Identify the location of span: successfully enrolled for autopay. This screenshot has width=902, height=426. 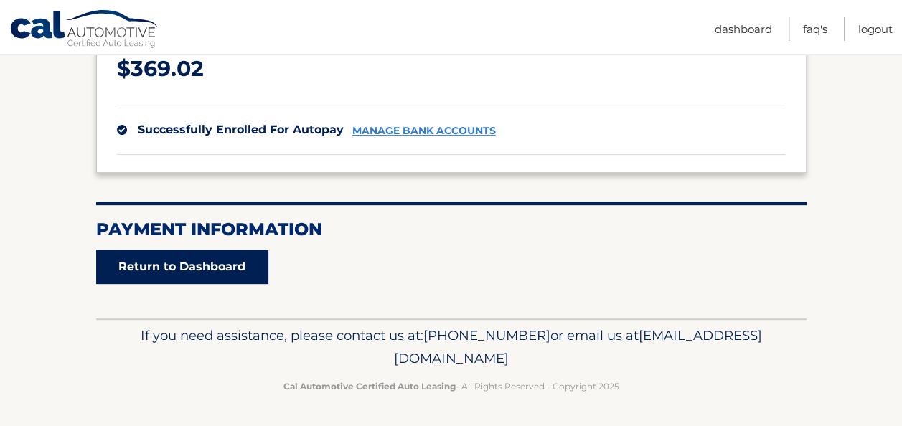
(240, 129).